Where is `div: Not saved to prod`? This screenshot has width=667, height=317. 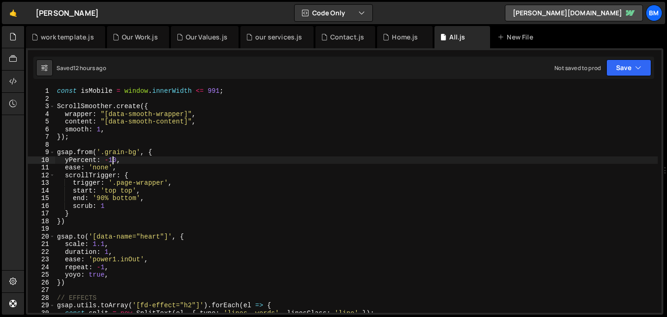 div: Not saved to prod is located at coordinates (578, 68).